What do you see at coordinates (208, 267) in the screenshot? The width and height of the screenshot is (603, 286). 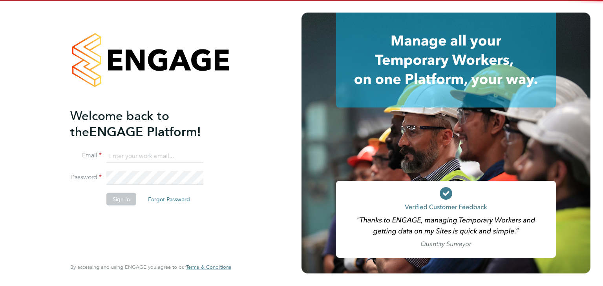 I see `span: Terms & Conditions` at bounding box center [208, 267].